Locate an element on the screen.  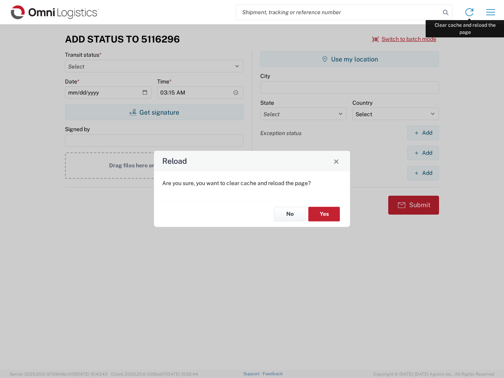
button: Close is located at coordinates (336, 161).